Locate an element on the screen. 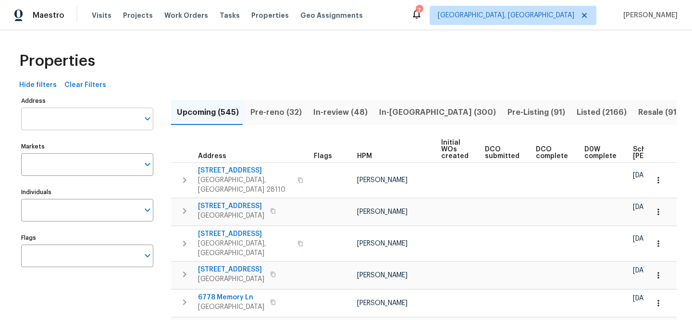  span: Resale (912) is located at coordinates (662, 113).